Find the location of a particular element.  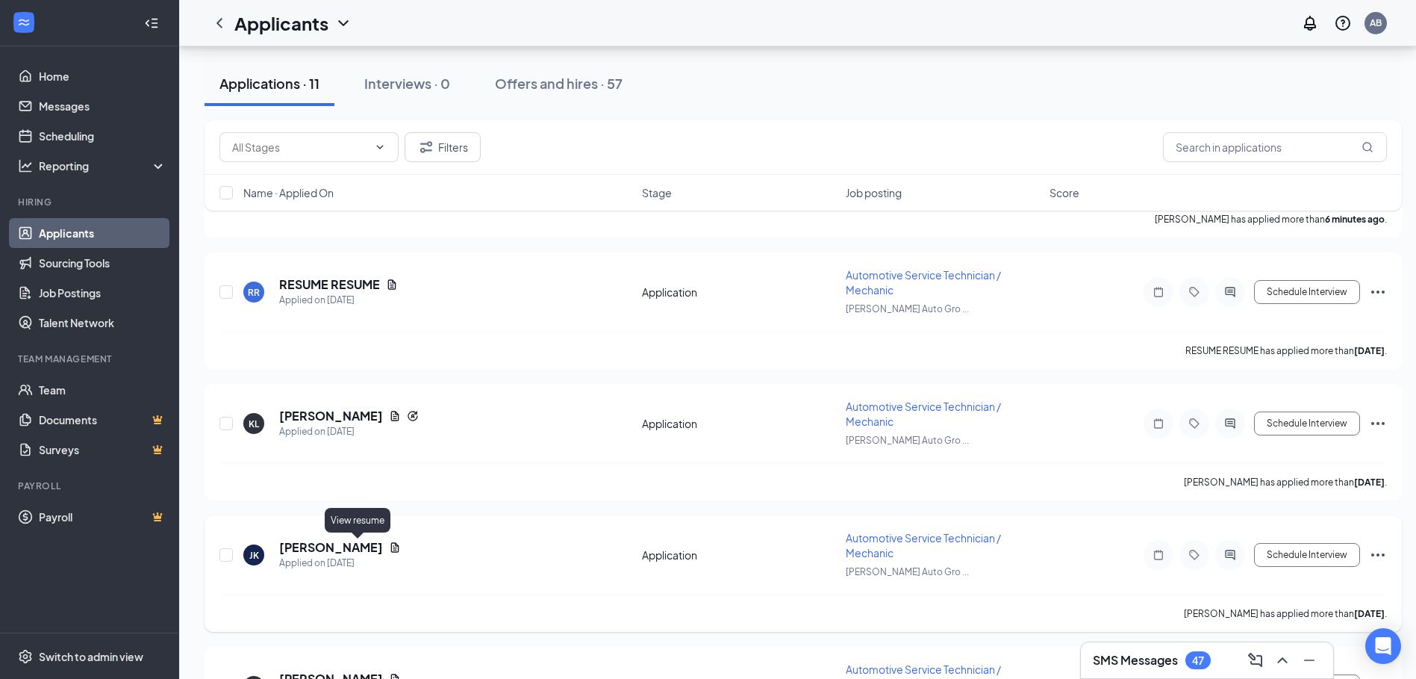

button: Filter Filters is located at coordinates (443, 147).